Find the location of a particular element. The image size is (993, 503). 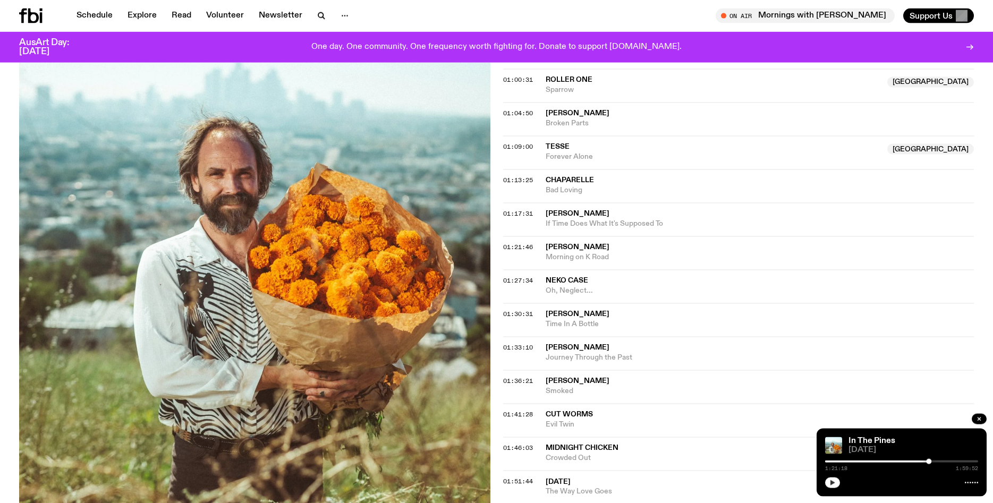

span: Oh, Neglect... is located at coordinates (760, 291).